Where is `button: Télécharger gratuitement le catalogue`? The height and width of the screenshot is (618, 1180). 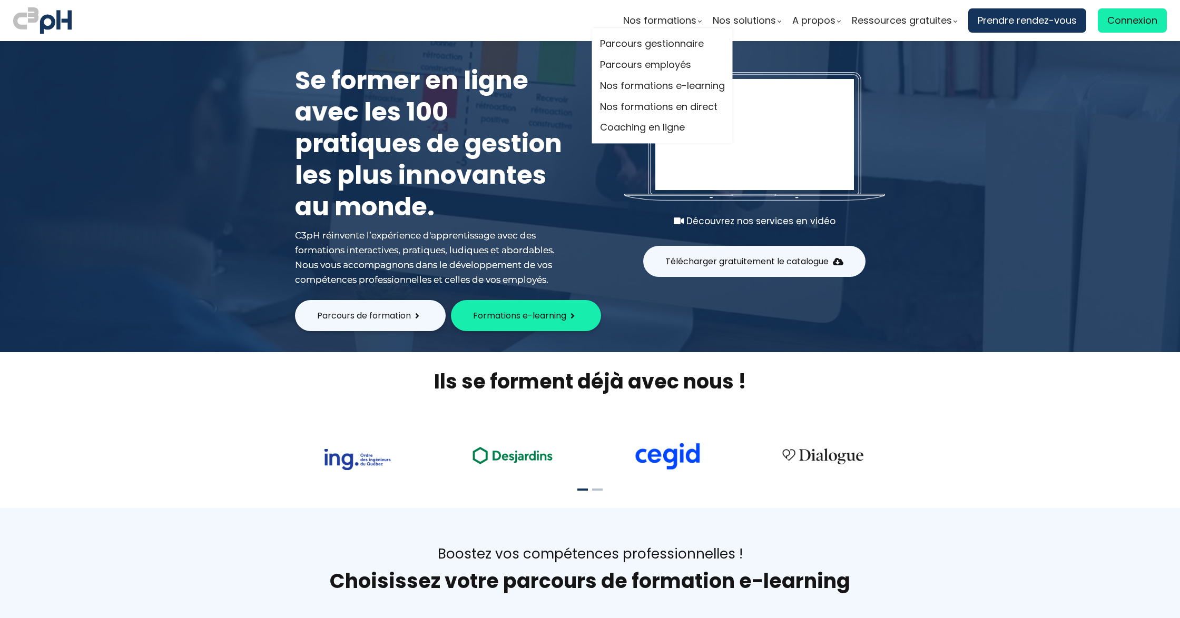
button: Télécharger gratuitement le catalogue is located at coordinates (754, 261).